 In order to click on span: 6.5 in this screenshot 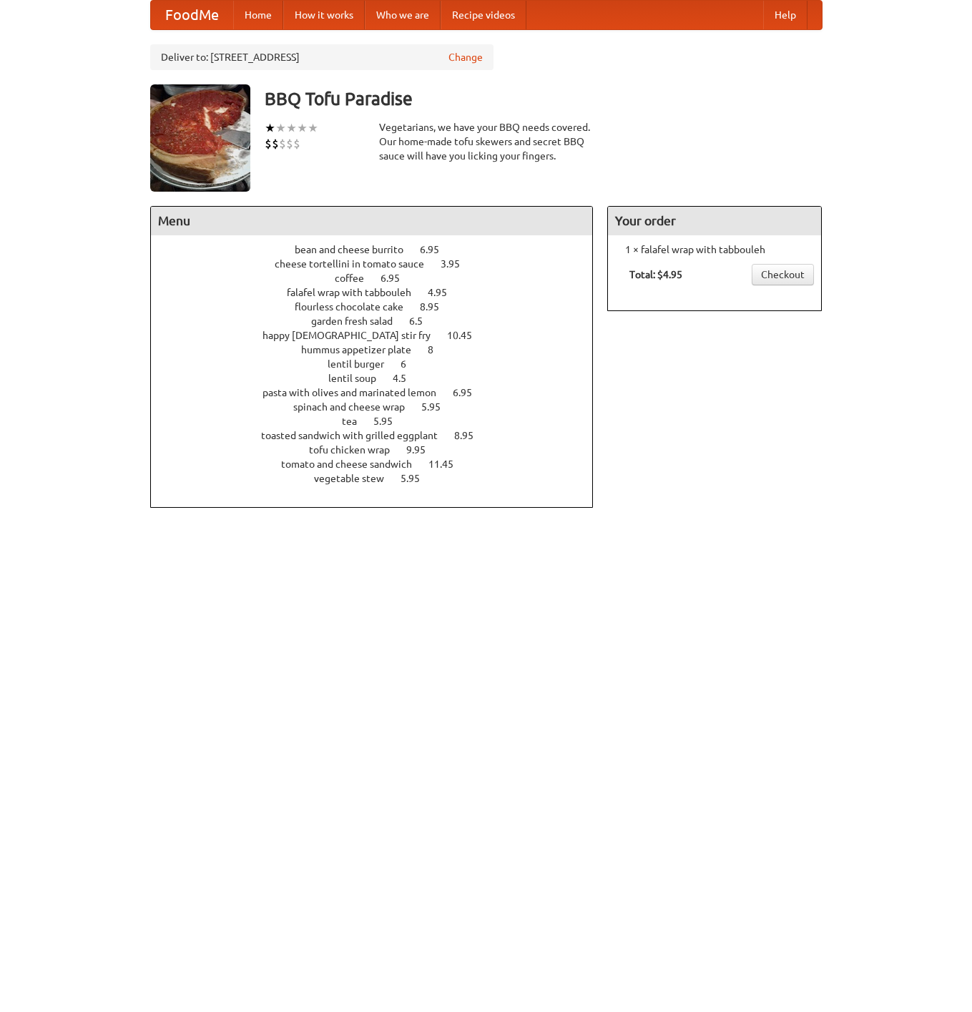, I will do `click(423, 321)`.